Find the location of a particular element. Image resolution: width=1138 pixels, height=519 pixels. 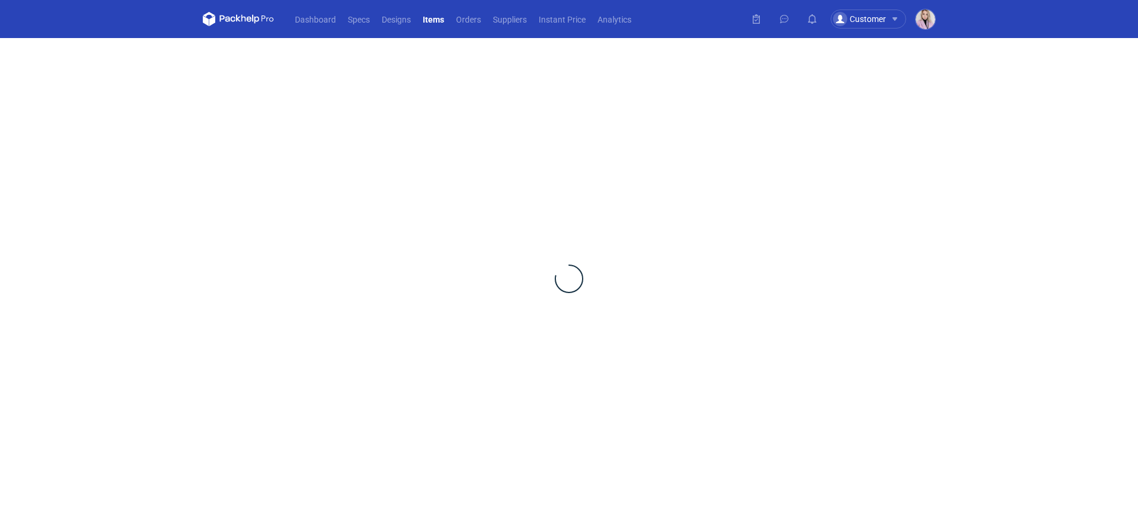

div: Customer is located at coordinates (859, 19).